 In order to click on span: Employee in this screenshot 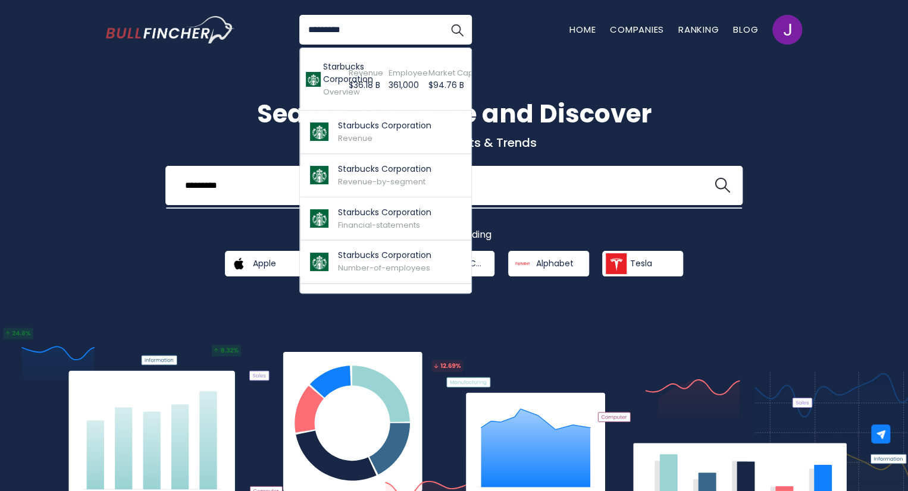, I will do `click(408, 73)`.